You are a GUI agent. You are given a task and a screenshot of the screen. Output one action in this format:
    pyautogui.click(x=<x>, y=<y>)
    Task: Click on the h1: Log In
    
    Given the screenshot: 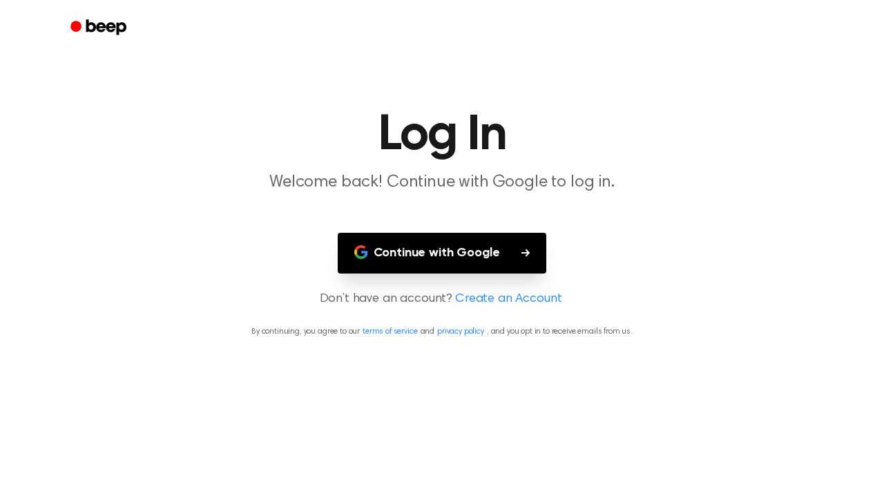 What is the action you would take?
    pyautogui.click(x=442, y=135)
    